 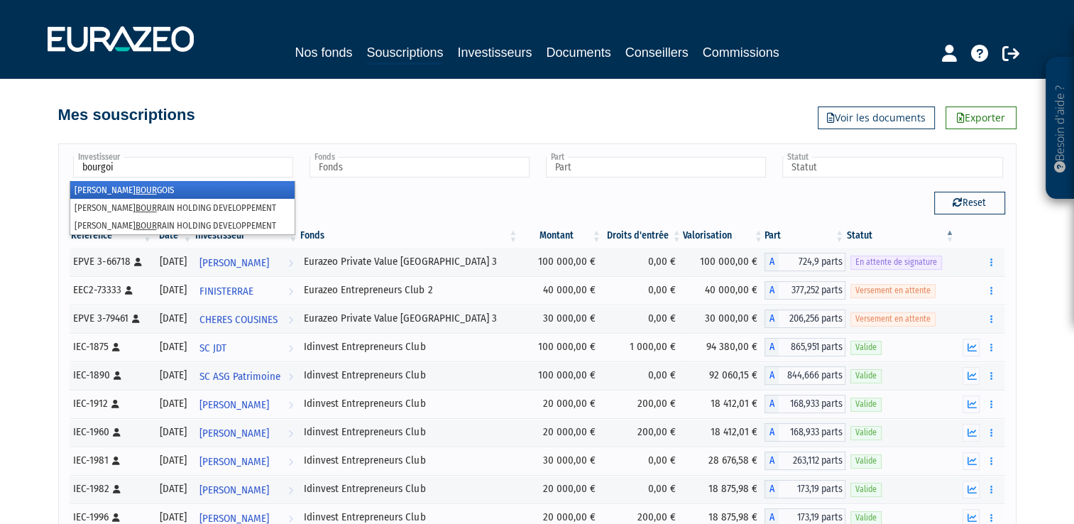 I want to click on div: A - Eurazeo Entrepreneurs Club 2, so click(x=805, y=290).